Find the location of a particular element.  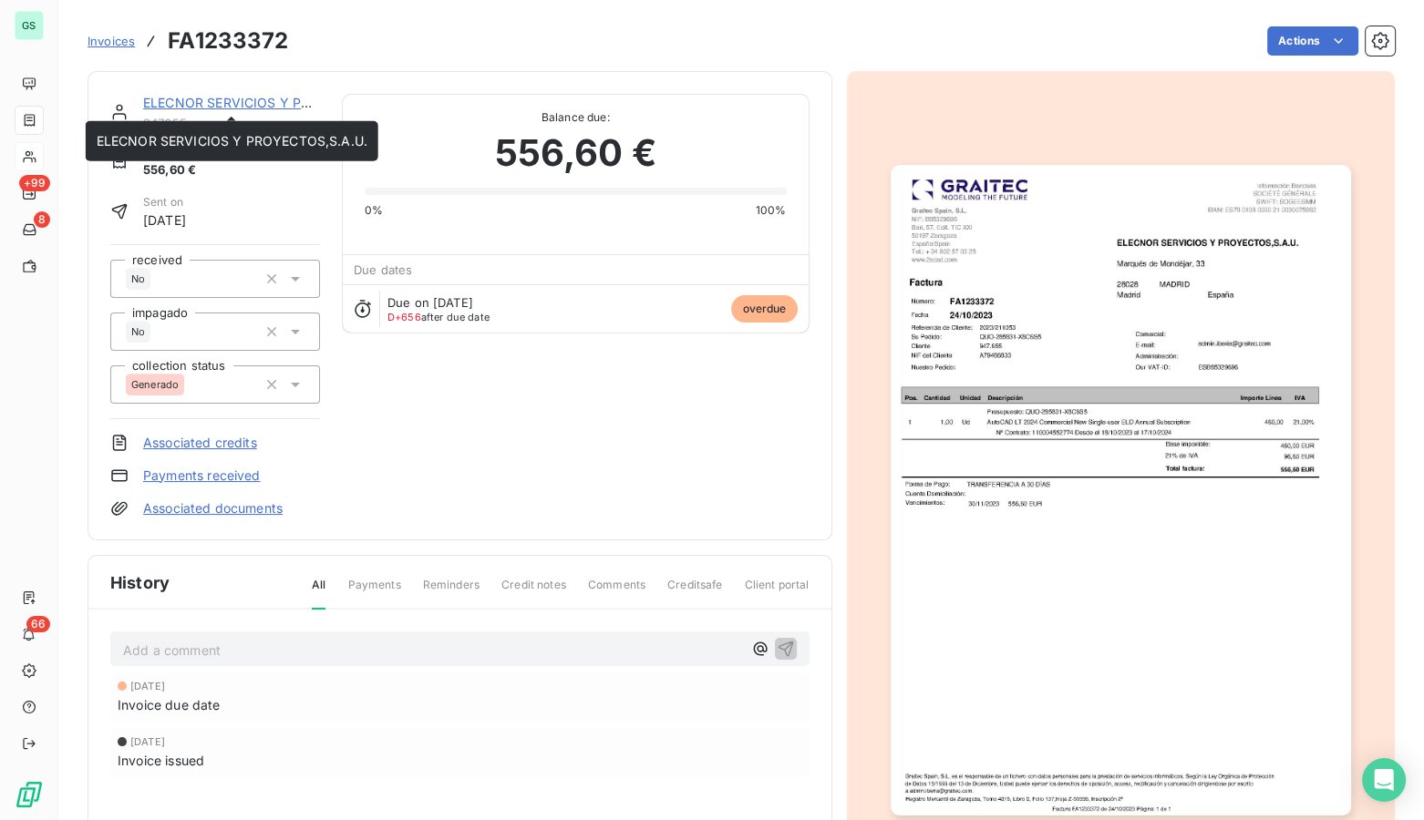

span: 100% is located at coordinates (771, 211).